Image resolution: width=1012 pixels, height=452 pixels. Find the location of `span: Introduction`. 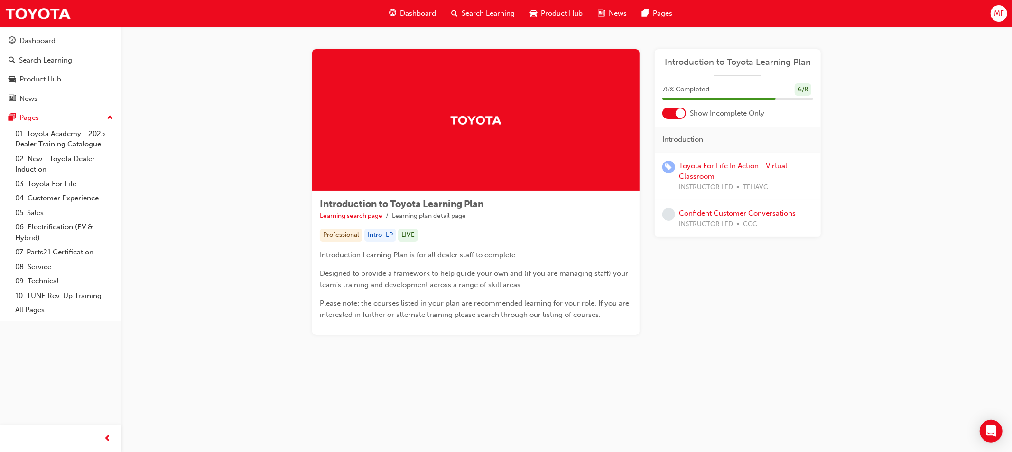

span: Introduction is located at coordinates (682, 139).